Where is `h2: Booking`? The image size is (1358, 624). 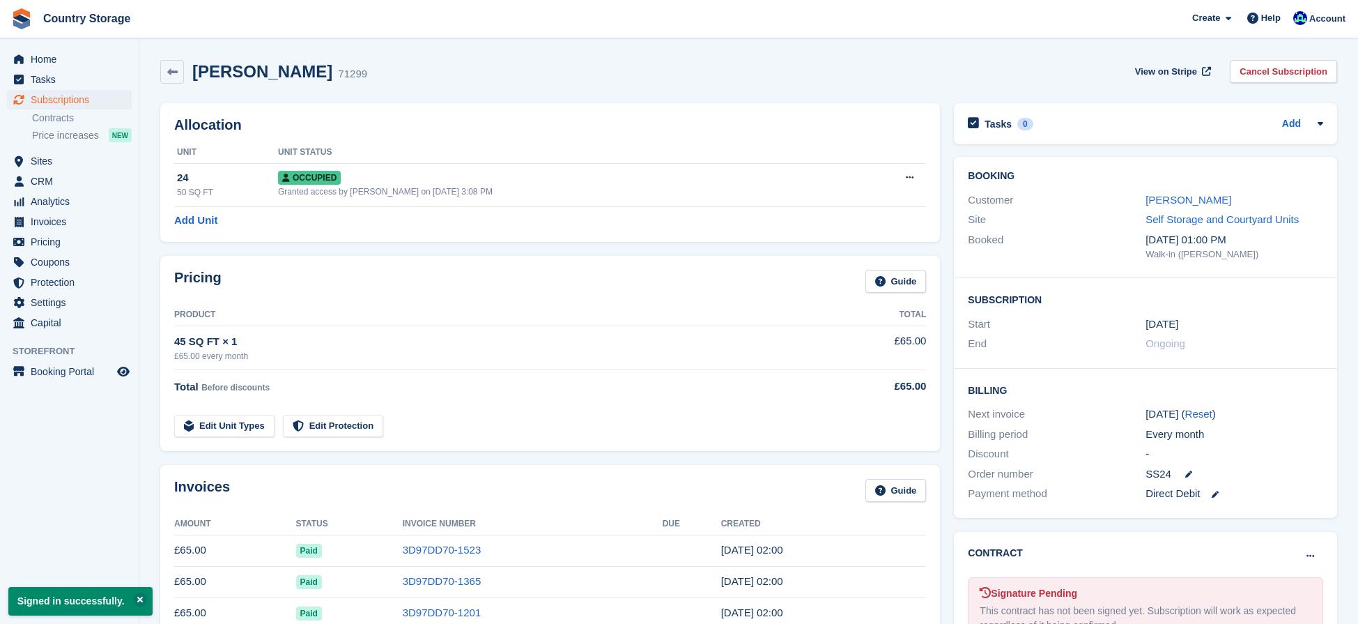
h2: Booking is located at coordinates (1146, 176).